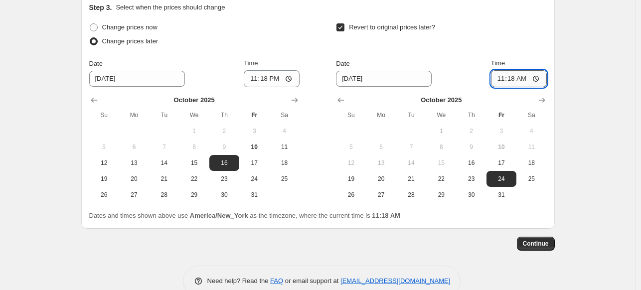 The width and height of the screenshot is (641, 290). What do you see at coordinates (441, 147) in the screenshot?
I see `span: 8` at bounding box center [441, 147].